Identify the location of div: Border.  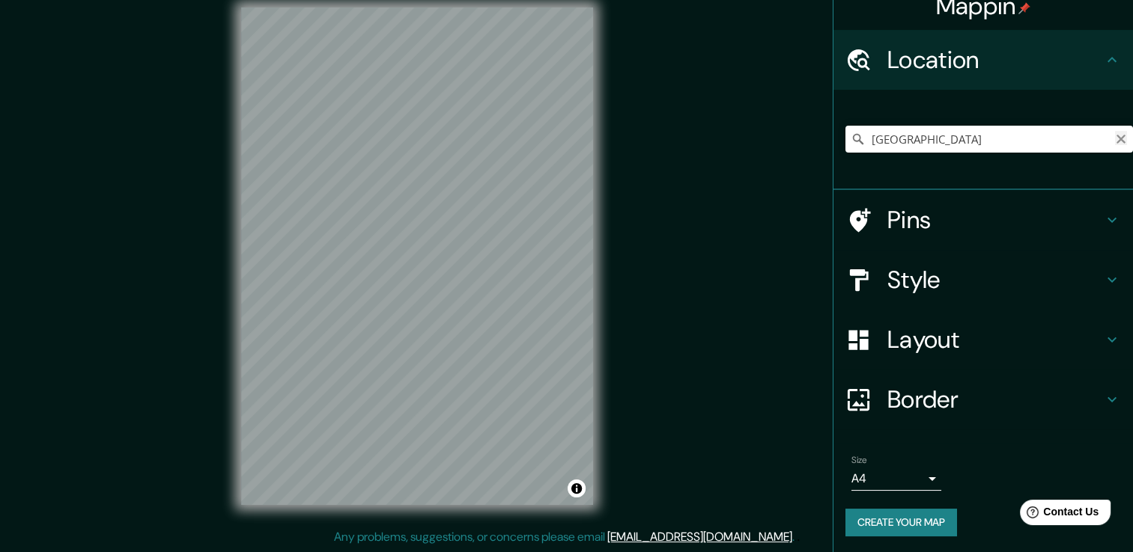
(983, 400).